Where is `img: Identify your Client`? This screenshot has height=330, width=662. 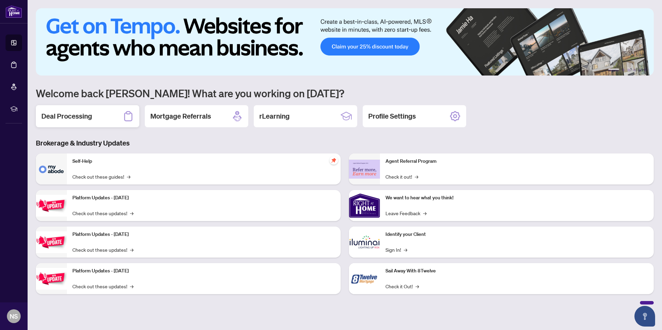 img: Identify your Client is located at coordinates (364, 242).